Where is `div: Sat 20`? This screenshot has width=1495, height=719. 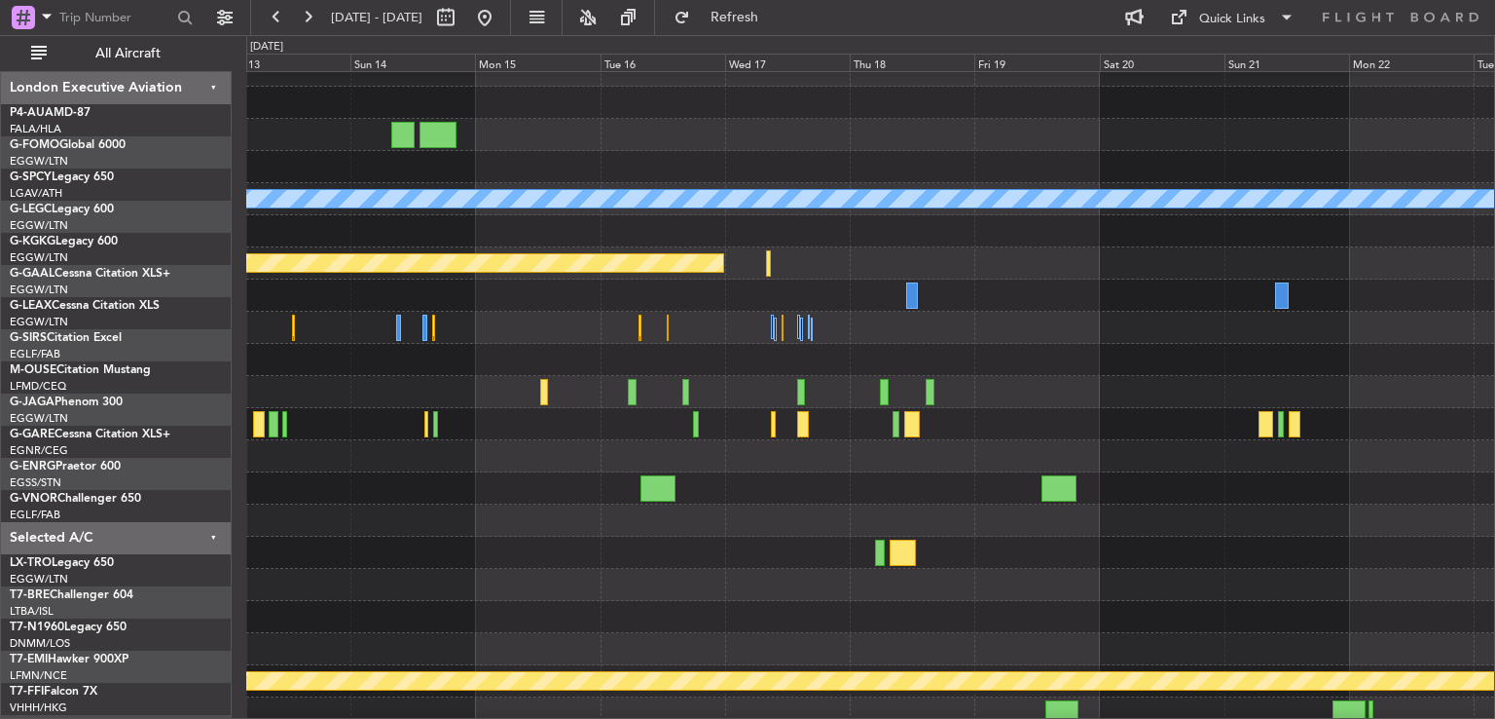
div: Sat 20 is located at coordinates (1162, 62).